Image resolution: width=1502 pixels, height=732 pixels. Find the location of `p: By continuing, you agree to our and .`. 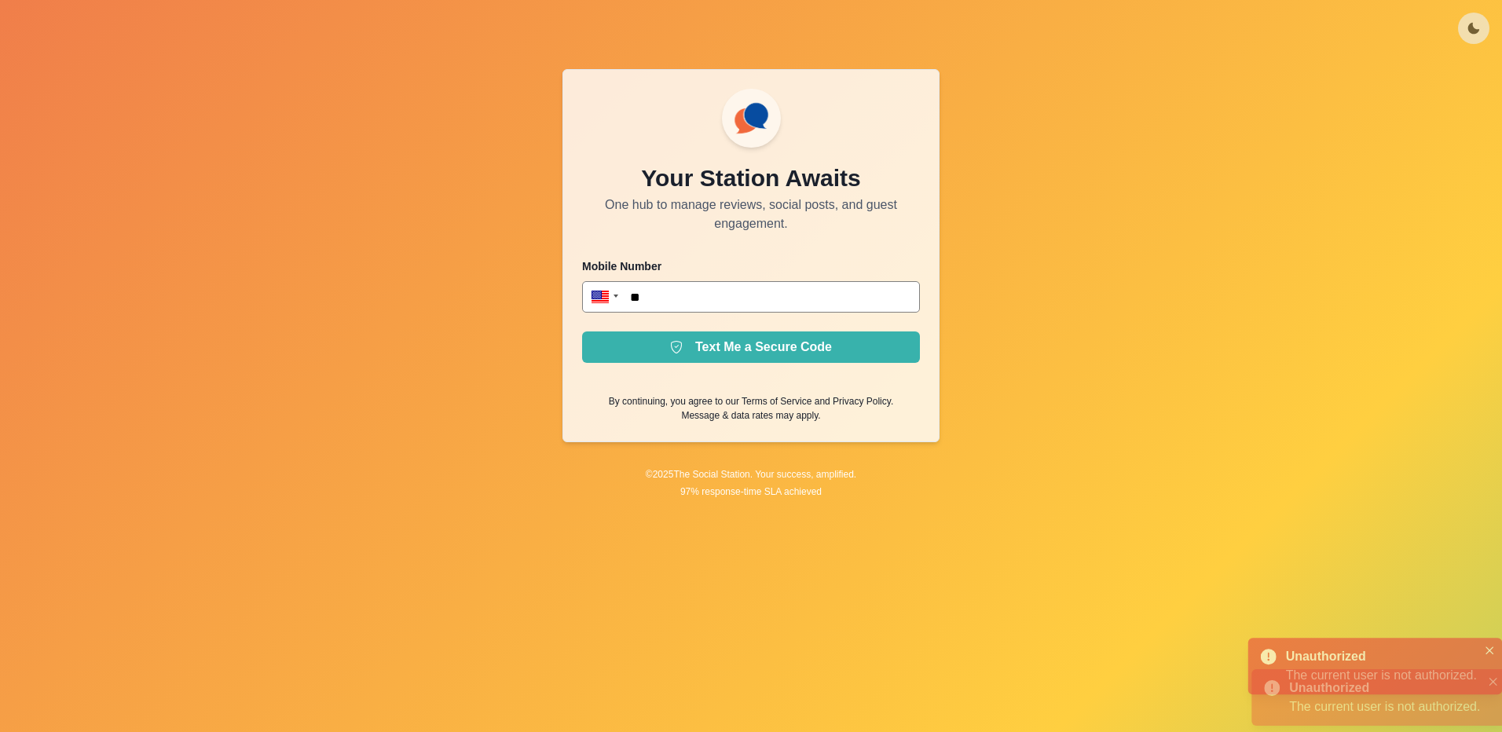

p: By continuing, you agree to our and . is located at coordinates (751, 402).